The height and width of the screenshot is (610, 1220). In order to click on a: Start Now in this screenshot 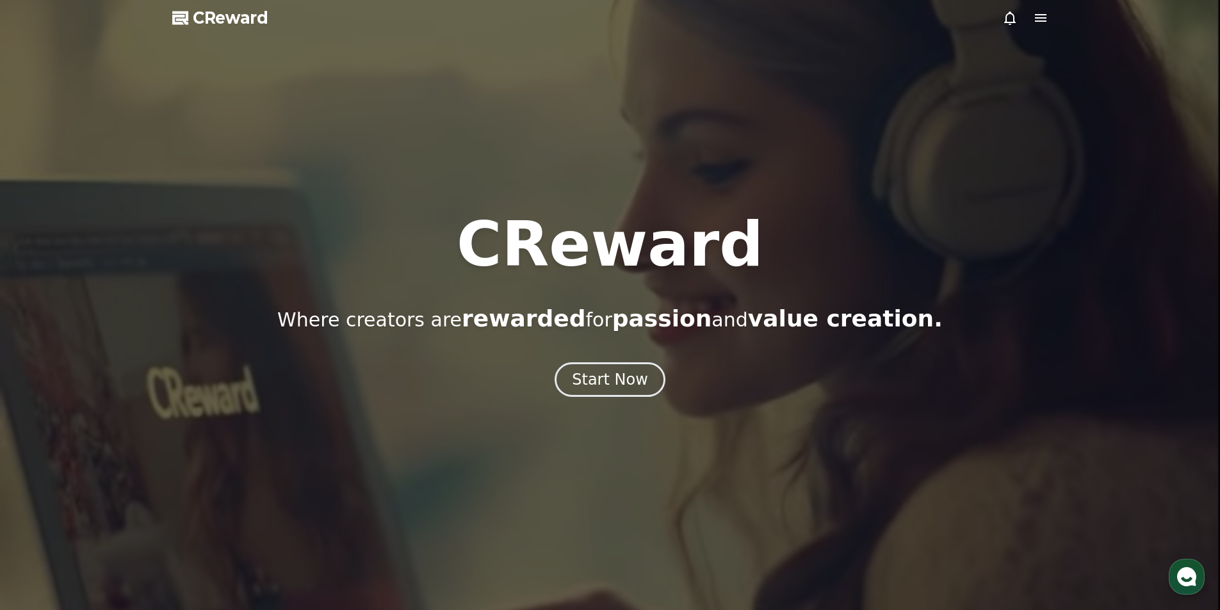, I will do `click(610, 381)`.